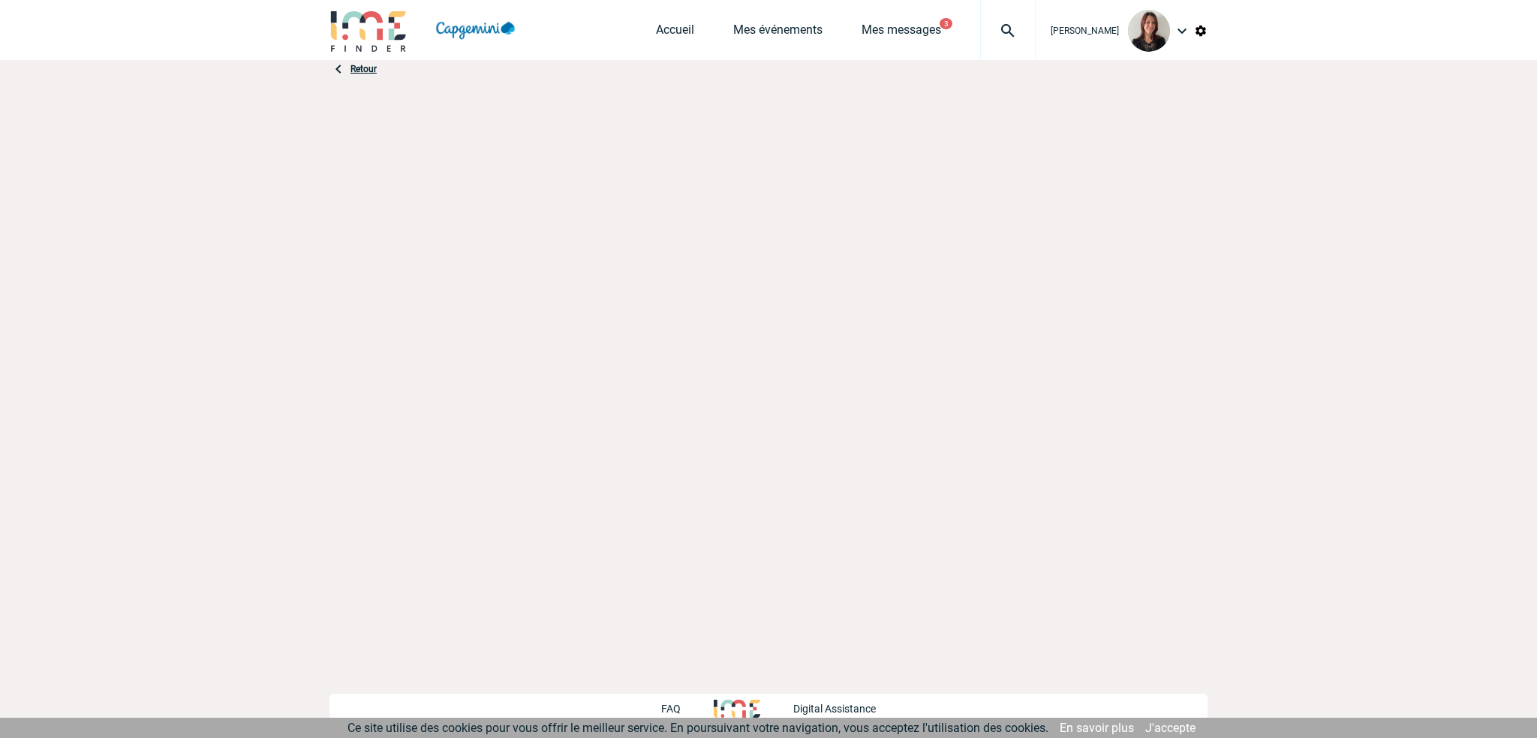 The width and height of the screenshot is (1537, 738). I want to click on img: IME-Finder, so click(369, 30).